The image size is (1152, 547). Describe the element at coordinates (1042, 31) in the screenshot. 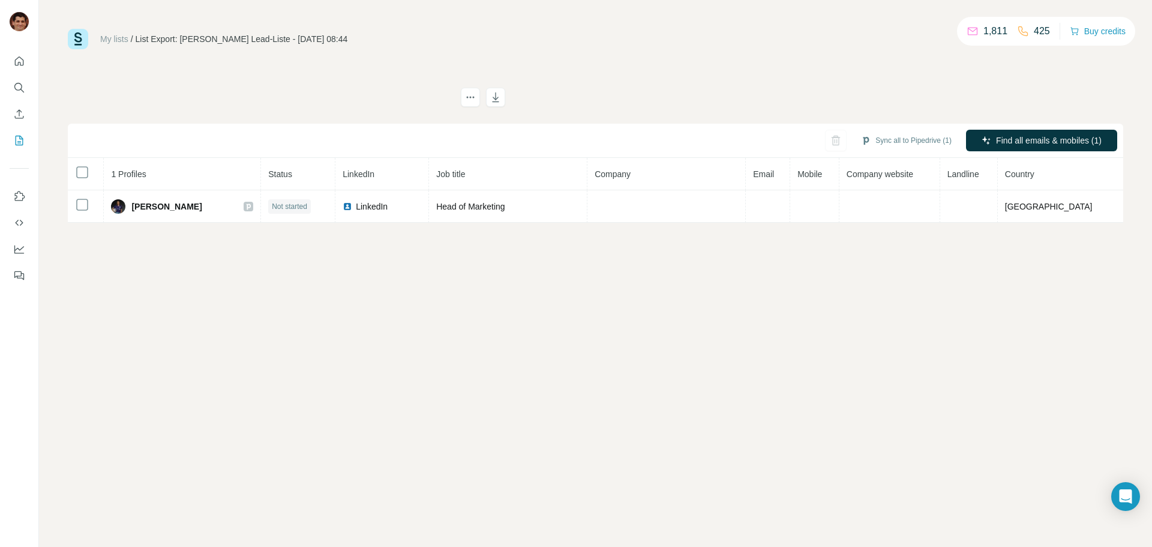

I see `p: 425` at that location.